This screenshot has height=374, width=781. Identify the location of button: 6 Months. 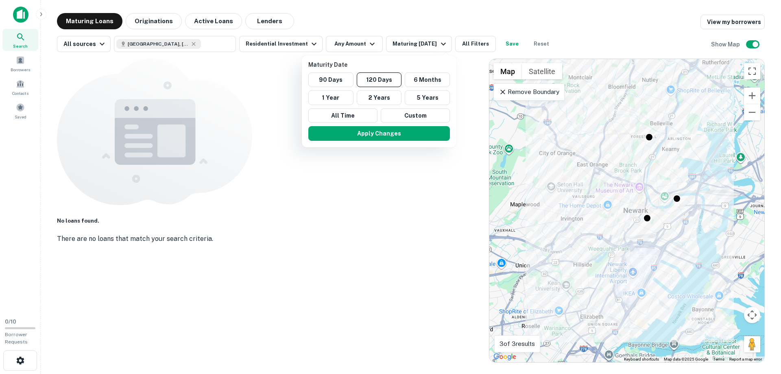
(427, 80).